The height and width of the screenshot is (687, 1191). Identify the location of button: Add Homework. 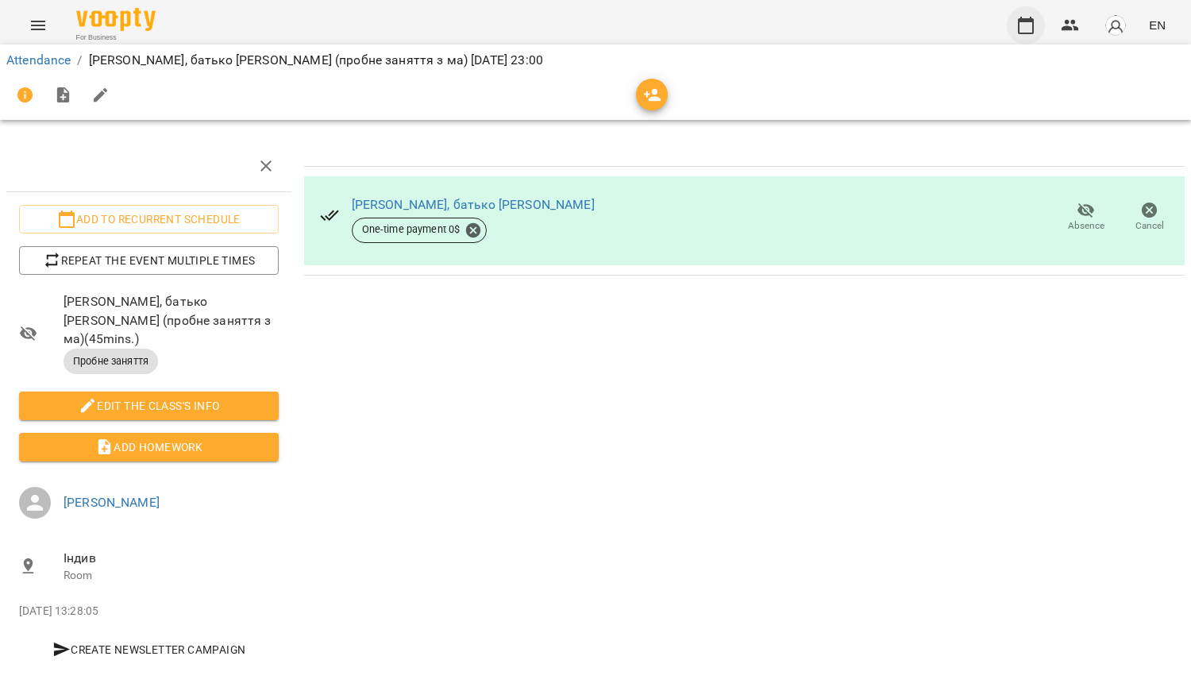
(148, 447).